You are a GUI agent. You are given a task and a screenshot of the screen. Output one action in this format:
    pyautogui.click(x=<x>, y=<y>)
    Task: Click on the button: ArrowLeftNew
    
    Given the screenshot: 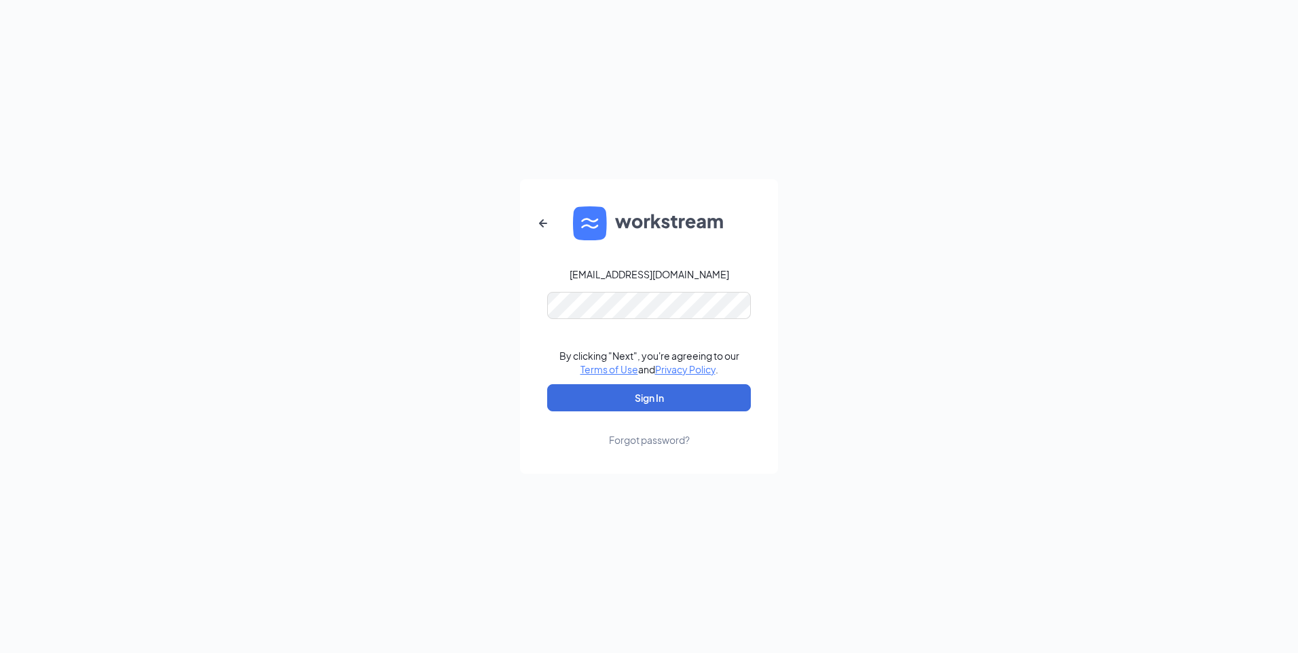 What is the action you would take?
    pyautogui.click(x=543, y=223)
    